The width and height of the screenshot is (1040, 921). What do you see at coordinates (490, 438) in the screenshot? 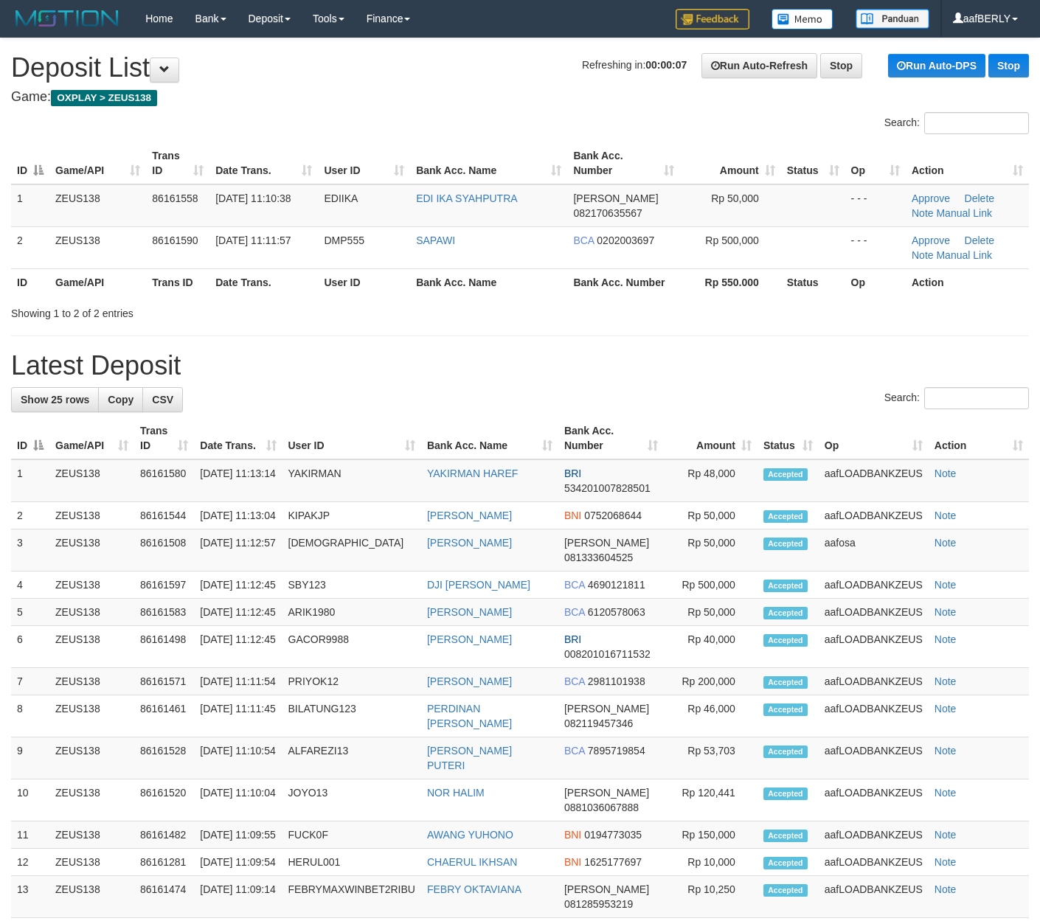
I see `th: Bank Acc. Name: activate to sort column ascending` at bounding box center [490, 438].